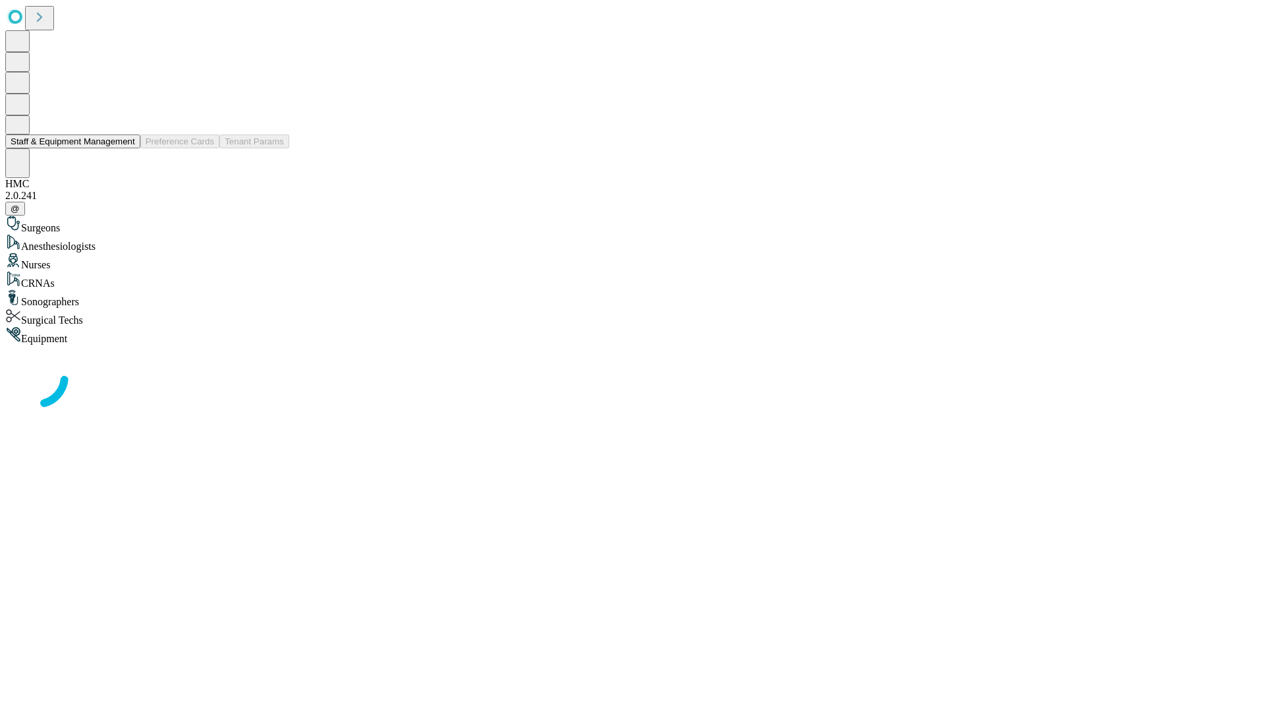 The width and height of the screenshot is (1265, 712). What do you see at coordinates (254, 141) in the screenshot?
I see `button: Tenant Params` at bounding box center [254, 141].